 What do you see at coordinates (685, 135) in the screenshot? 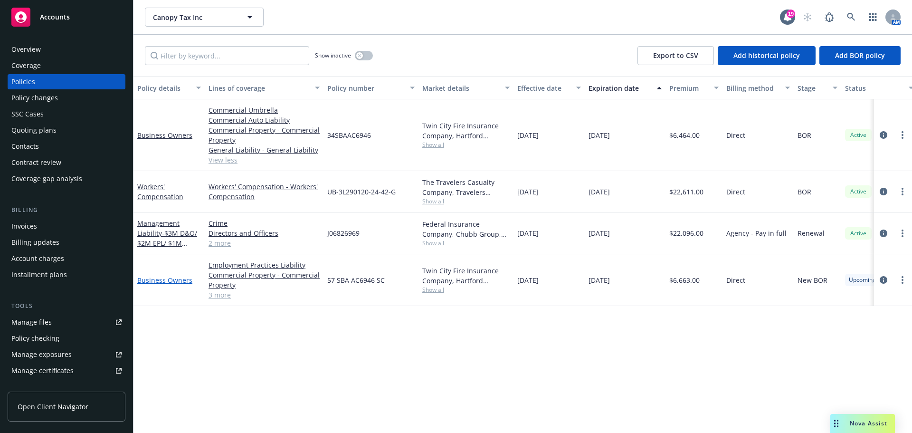
I see `span: $6,464.00` at bounding box center [685, 135].